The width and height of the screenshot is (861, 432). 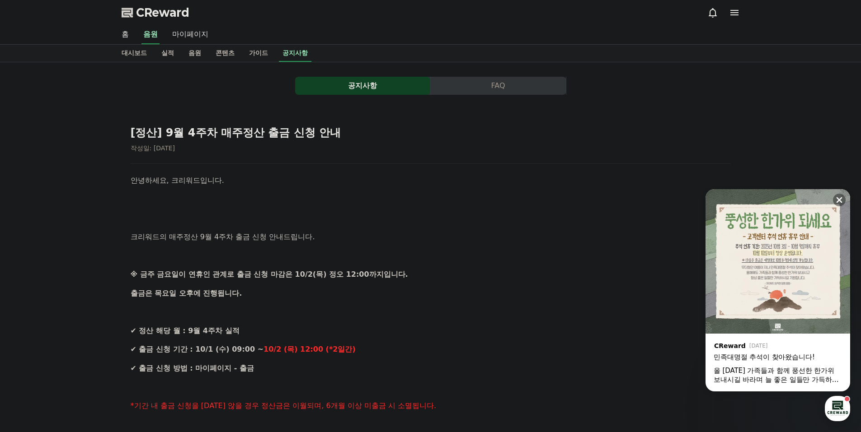 I want to click on a: 가이드, so click(x=259, y=53).